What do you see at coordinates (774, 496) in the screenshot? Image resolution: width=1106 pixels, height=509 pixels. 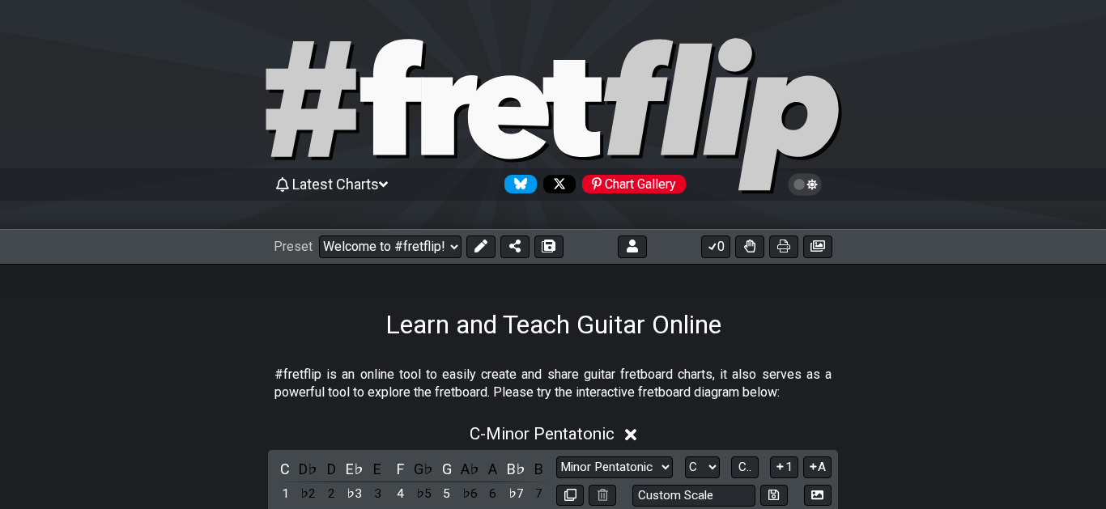 I see `button: Store user defined scale` at bounding box center [774, 496].